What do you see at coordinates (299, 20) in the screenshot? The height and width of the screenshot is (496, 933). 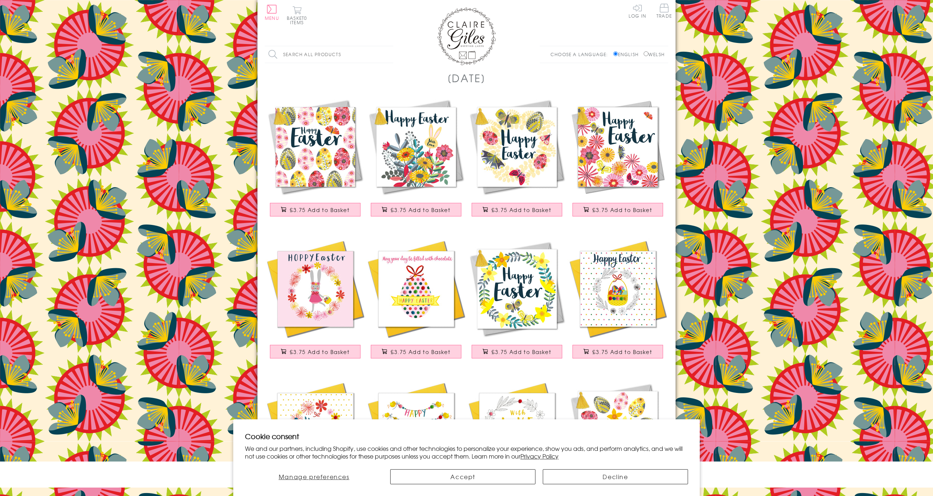 I see `span: 0 items` at bounding box center [299, 20].